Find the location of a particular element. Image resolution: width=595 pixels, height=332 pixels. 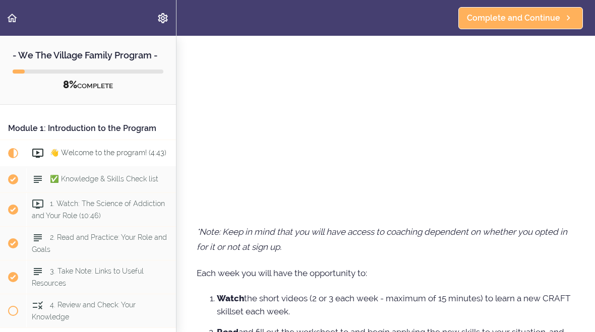

strong: Watch is located at coordinates (231, 299).